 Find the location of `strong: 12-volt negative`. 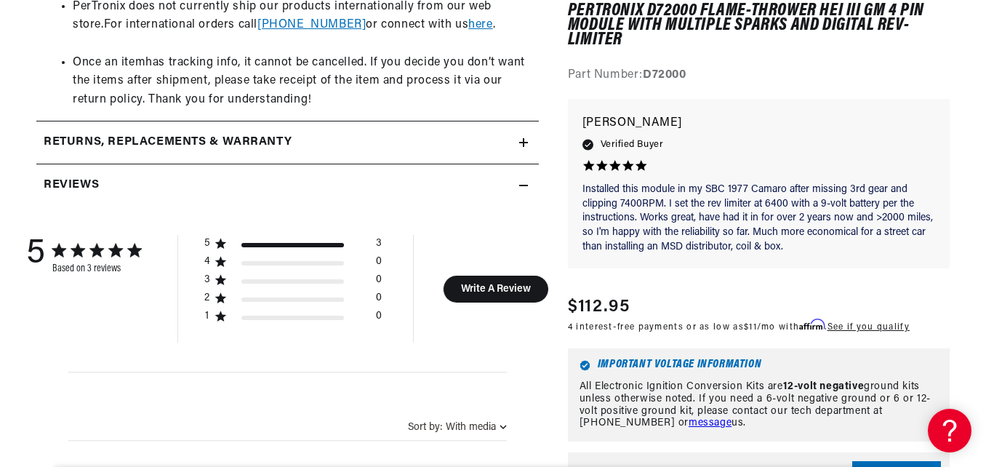

strong: 12-volt negative is located at coordinates (824, 386).